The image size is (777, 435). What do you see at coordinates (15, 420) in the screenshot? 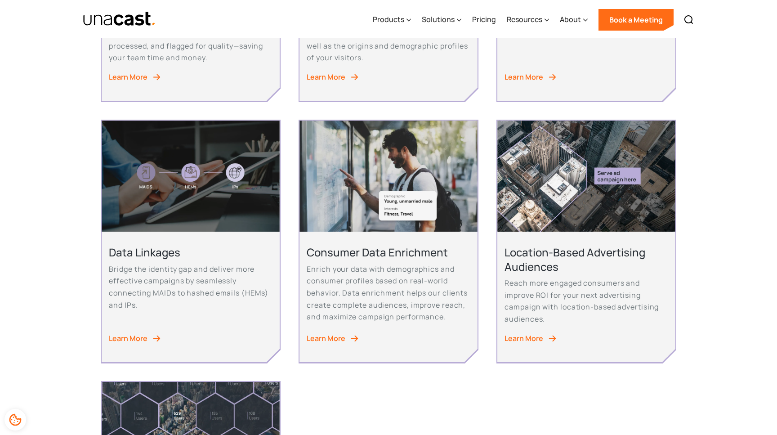
I see `div: Cookie Preferences` at bounding box center [15, 420].